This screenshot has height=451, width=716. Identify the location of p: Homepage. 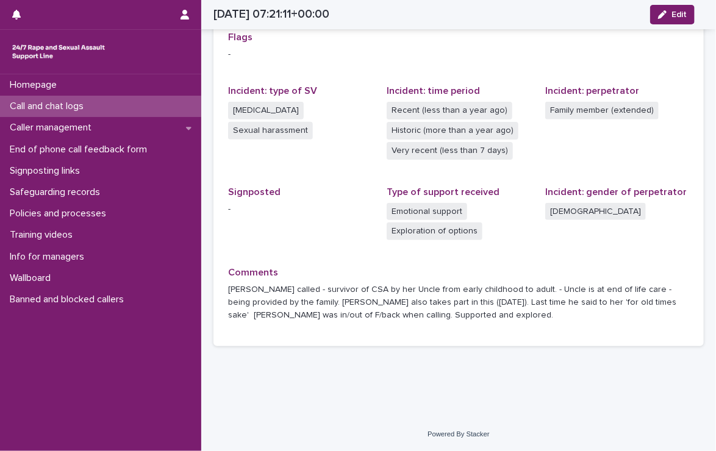
(35, 85).